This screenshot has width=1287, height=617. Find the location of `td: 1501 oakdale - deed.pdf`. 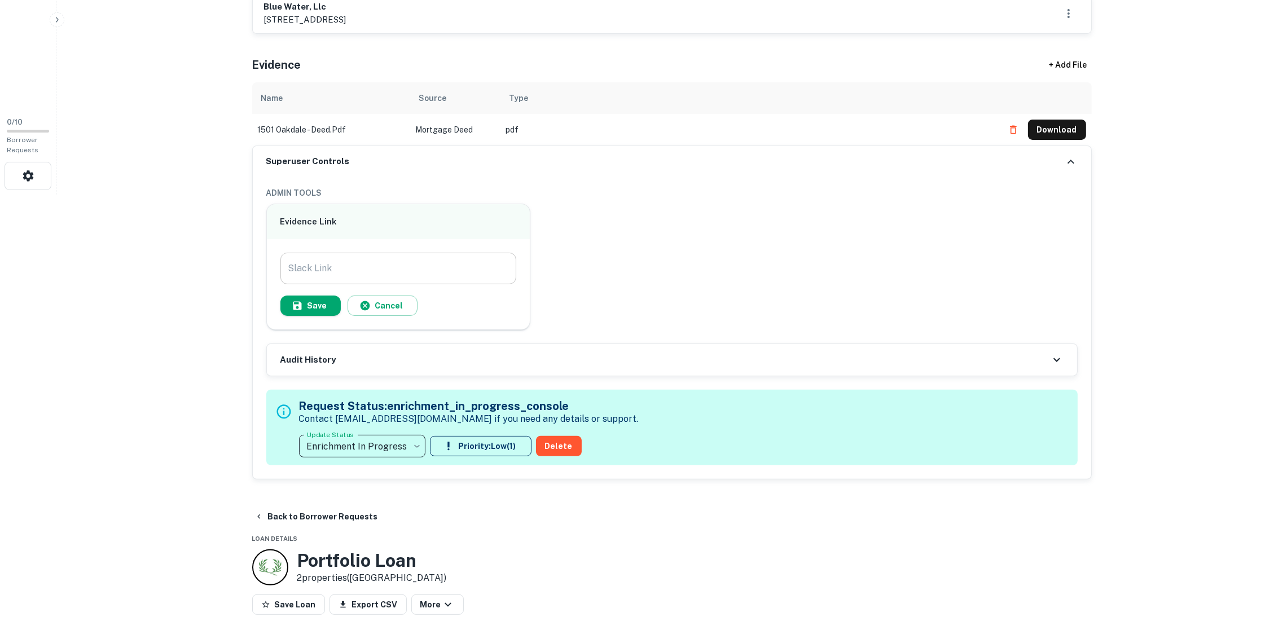

td: 1501 oakdale - deed.pdf is located at coordinates (331, 130).